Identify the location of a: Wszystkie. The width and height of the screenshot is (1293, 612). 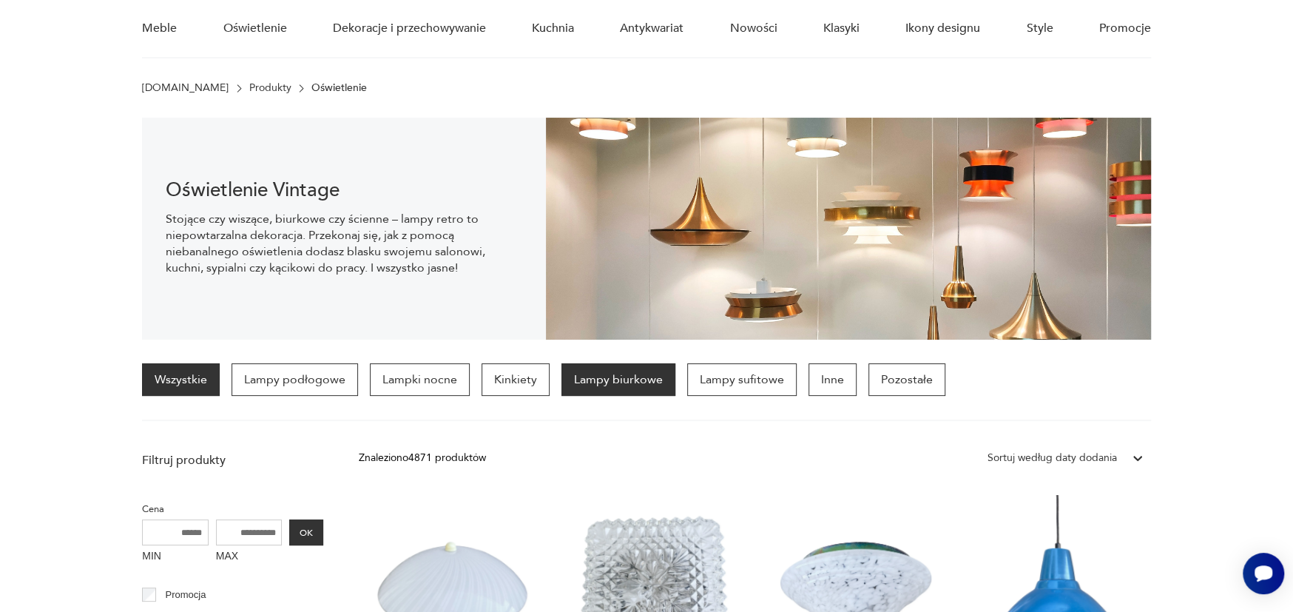
(181, 380).